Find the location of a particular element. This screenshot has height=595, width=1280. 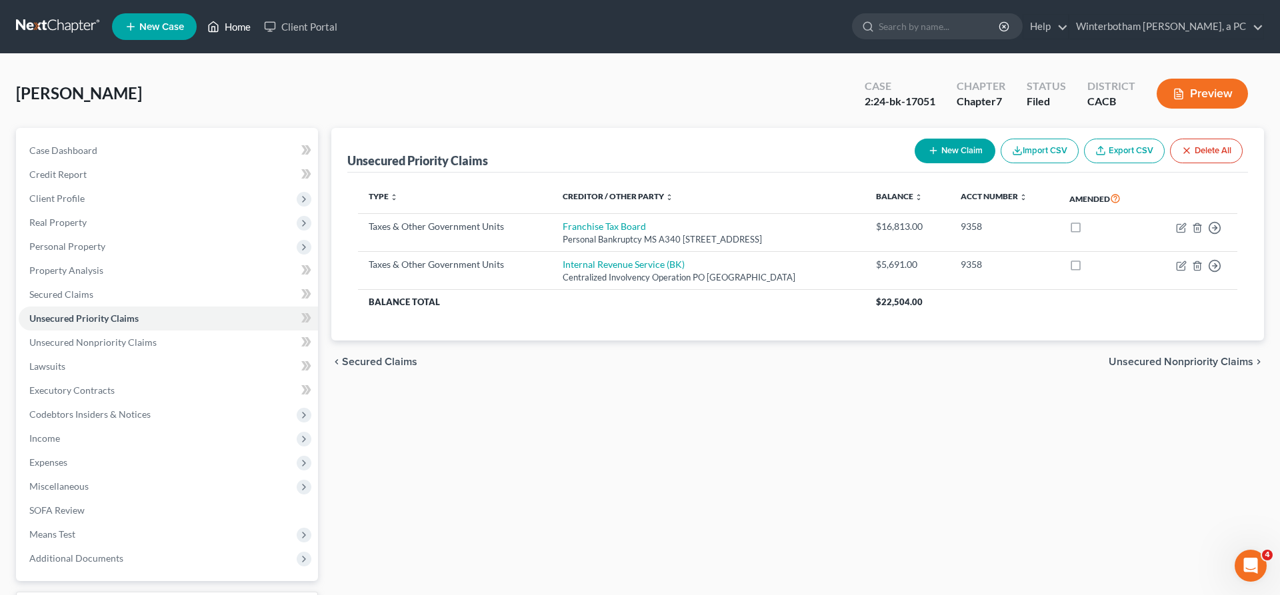

a: Help is located at coordinates (1046, 27).